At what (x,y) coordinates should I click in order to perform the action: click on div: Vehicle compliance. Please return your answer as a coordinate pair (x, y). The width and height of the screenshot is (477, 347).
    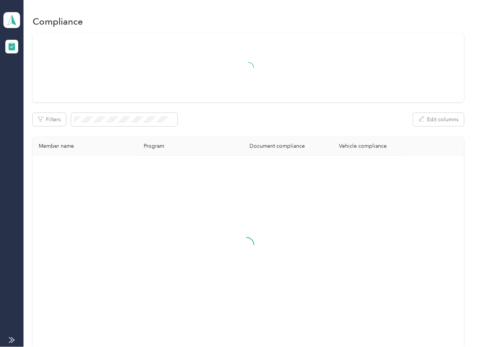
    Looking at the image, I should click on (363, 146).